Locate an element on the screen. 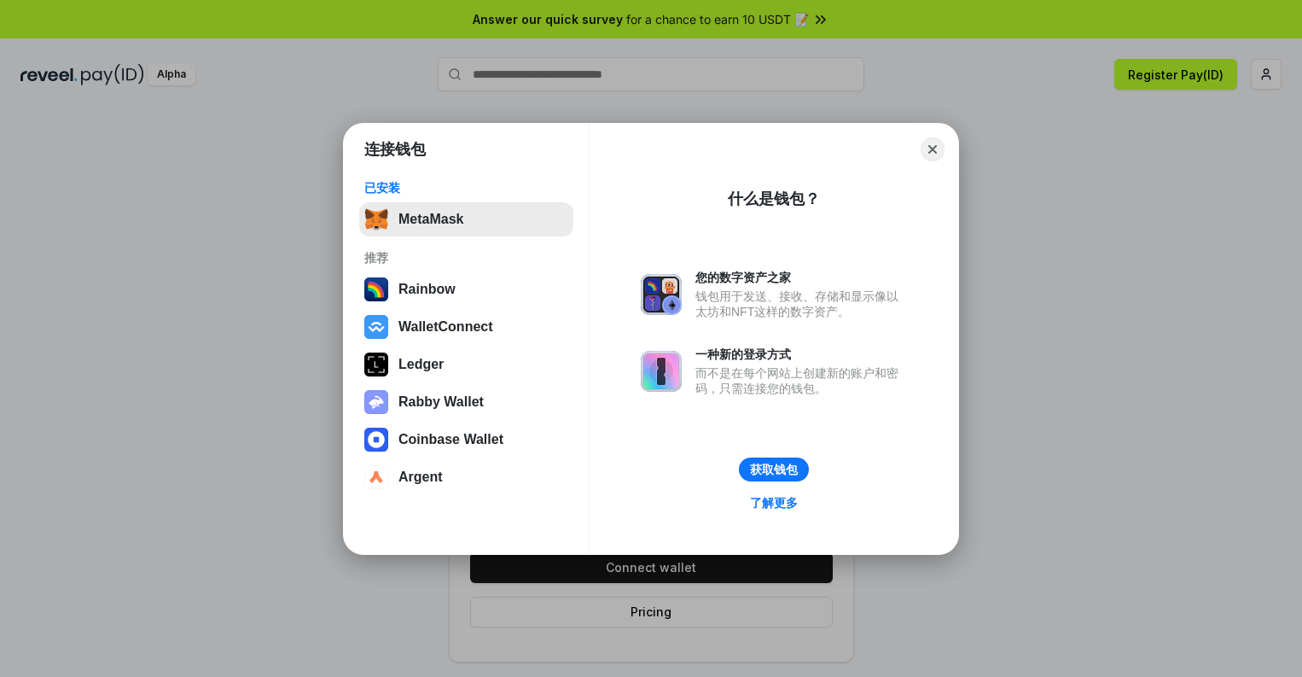 The image size is (1302, 677). div: Rabby Wallet is located at coordinates (441, 402).